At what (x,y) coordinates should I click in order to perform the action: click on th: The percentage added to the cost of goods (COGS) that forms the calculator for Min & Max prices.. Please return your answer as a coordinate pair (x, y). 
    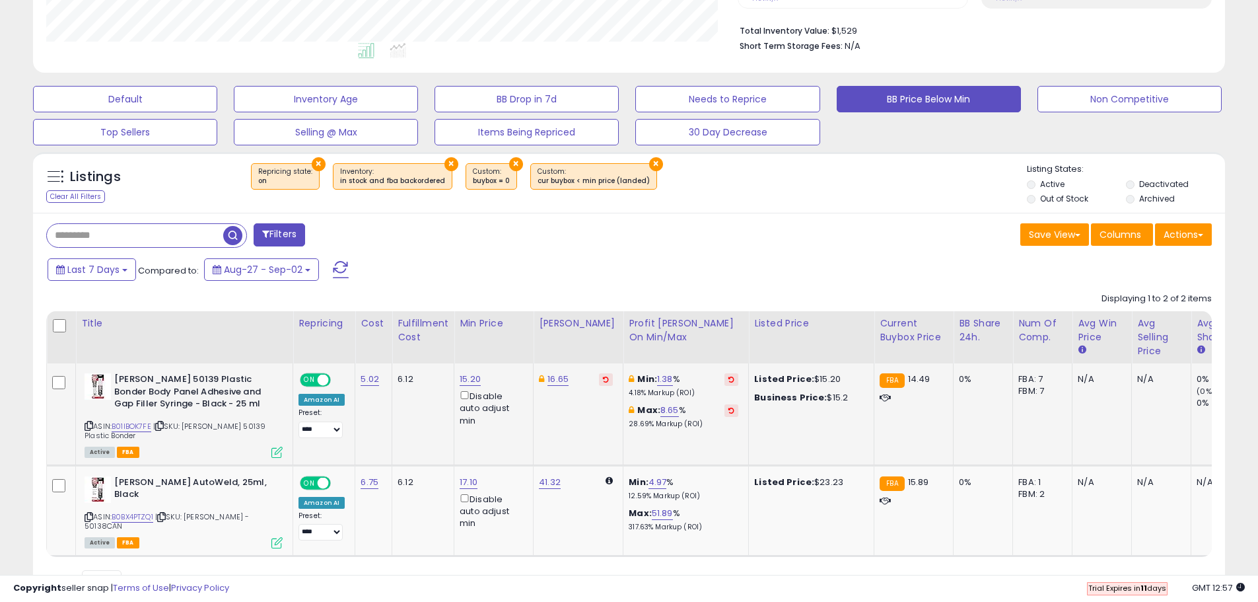
    Looking at the image, I should click on (686, 337).